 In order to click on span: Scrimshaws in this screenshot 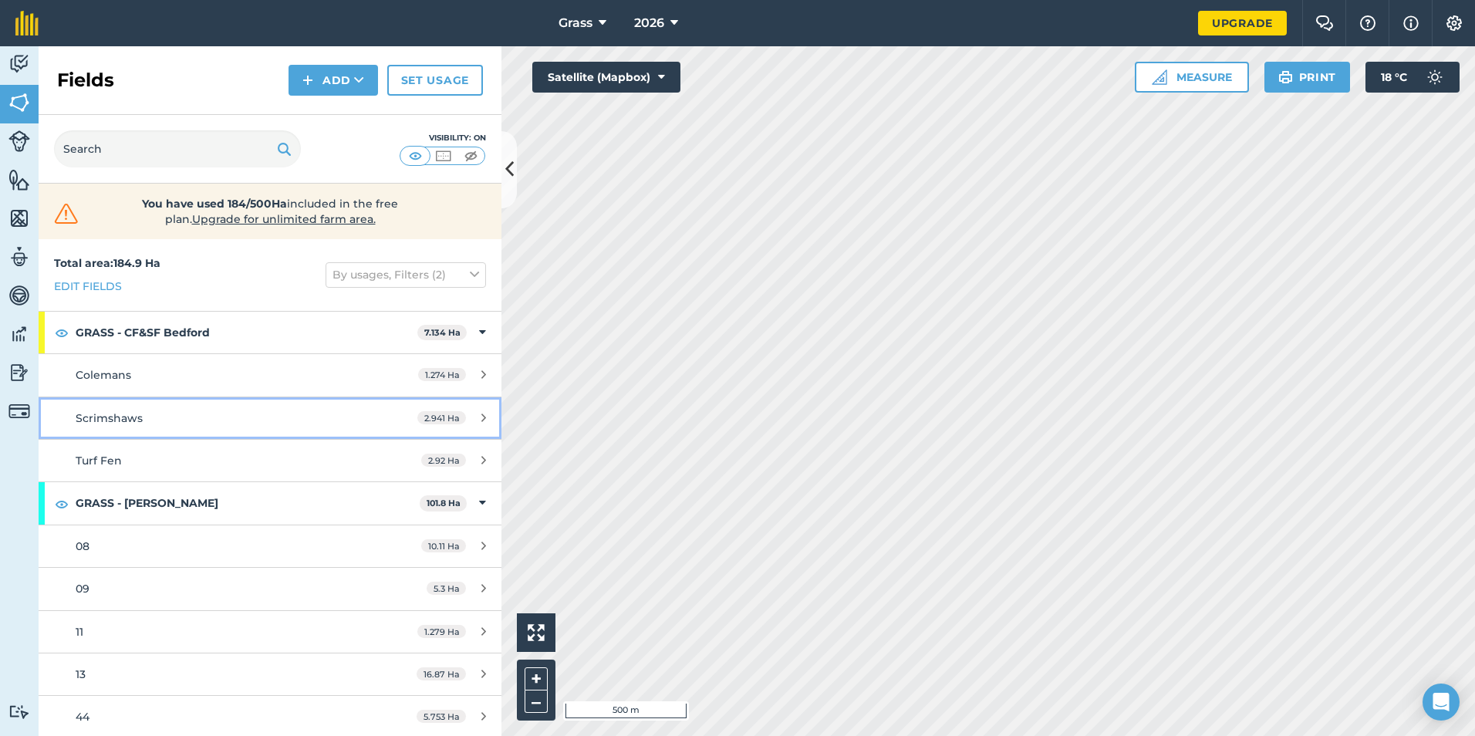, I will do `click(109, 418)`.